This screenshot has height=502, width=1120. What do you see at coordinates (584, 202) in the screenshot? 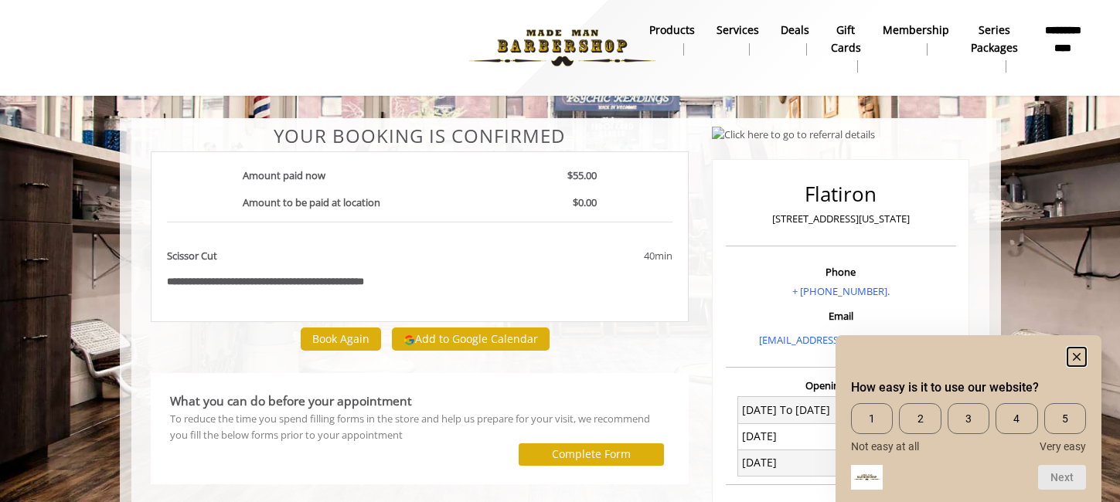
I see `b: $0.00` at bounding box center [584, 202].